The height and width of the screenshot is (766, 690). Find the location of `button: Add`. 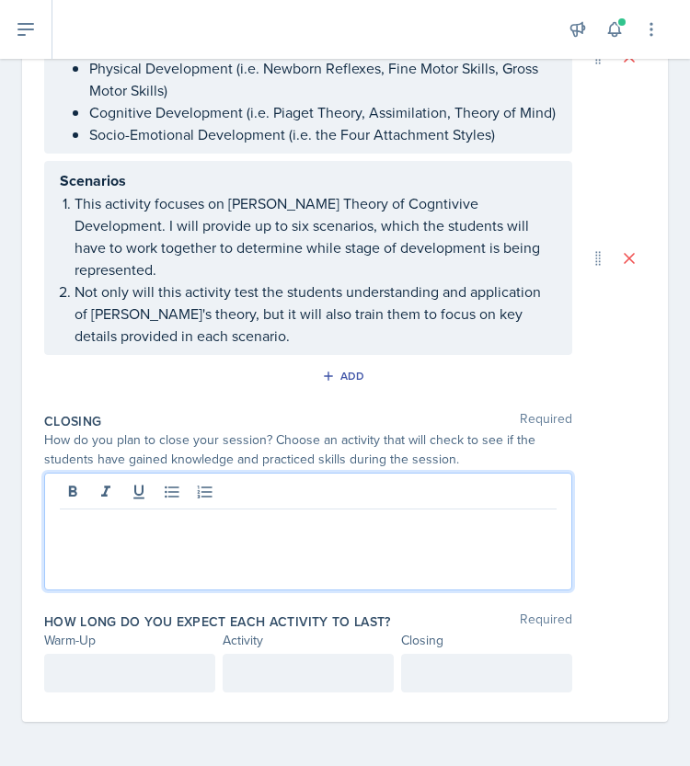

button: Add is located at coordinates (345, 376).